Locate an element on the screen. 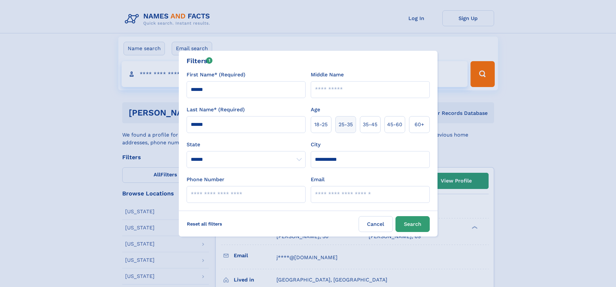 The image size is (616, 287). label: First Name* (Required) is located at coordinates (216, 75).